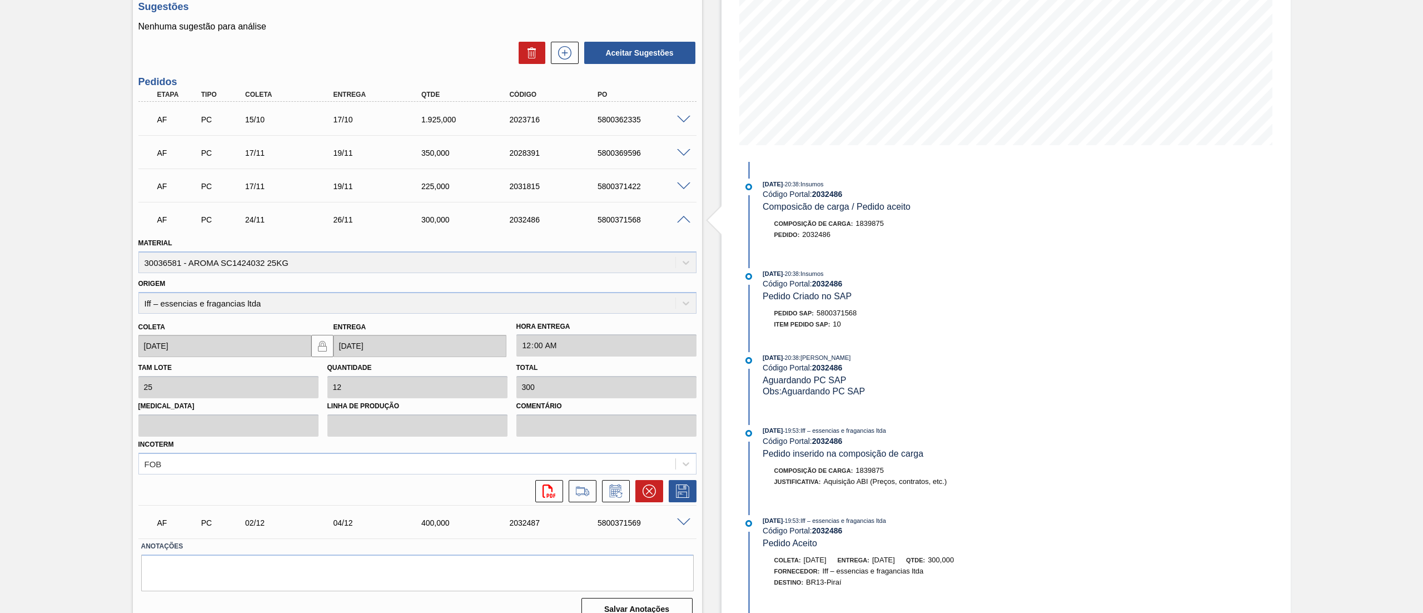  What do you see at coordinates (804, 380) in the screenshot?
I see `span: Aguardando PC SAP` at bounding box center [804, 380].